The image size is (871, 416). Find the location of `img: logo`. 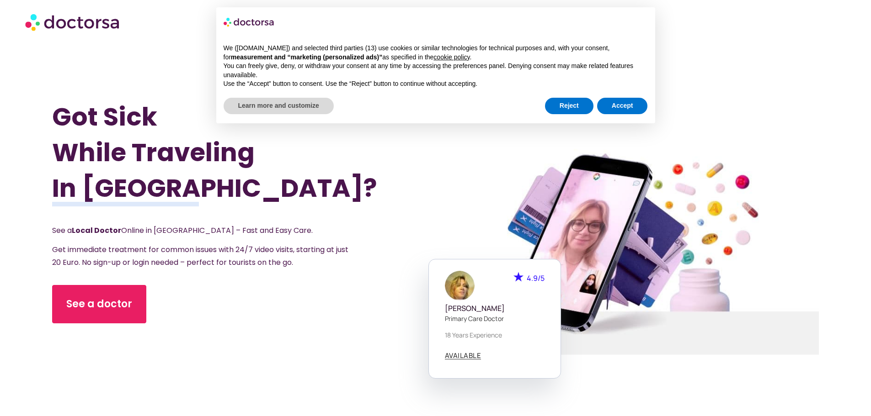

img: logo is located at coordinates (249, 22).